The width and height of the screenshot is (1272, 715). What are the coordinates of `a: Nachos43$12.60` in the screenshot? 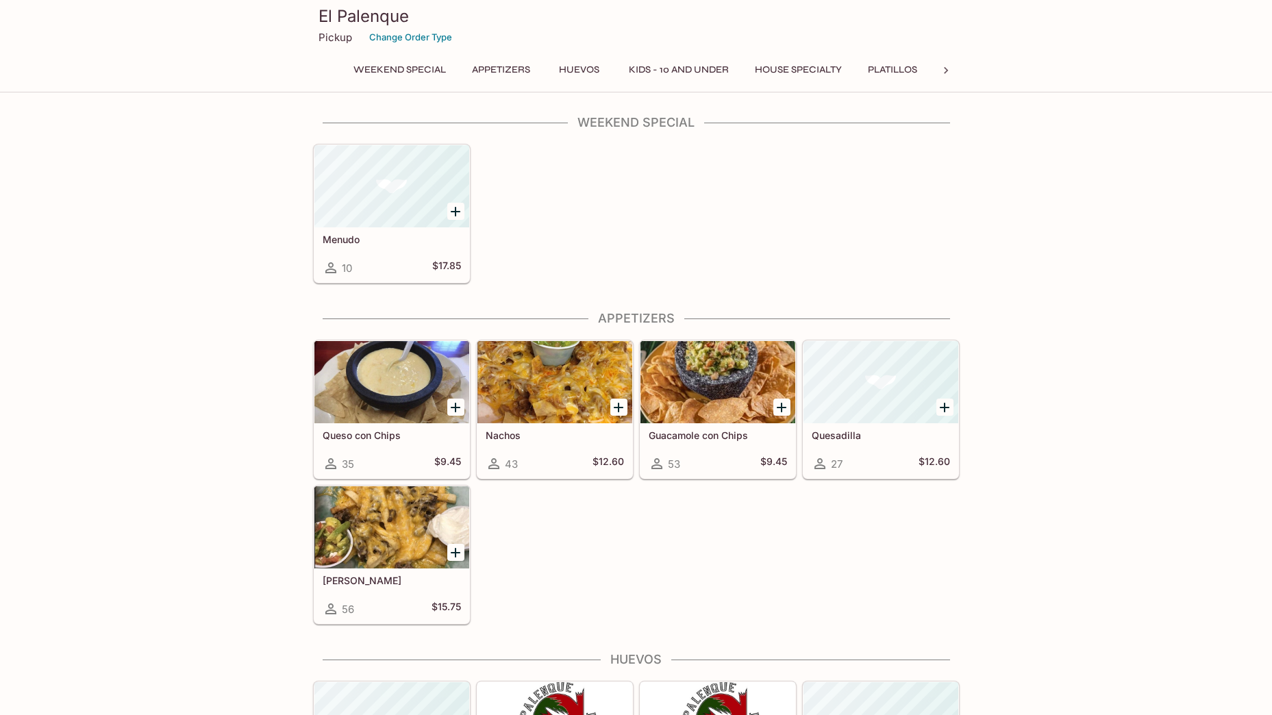 It's located at (555, 410).